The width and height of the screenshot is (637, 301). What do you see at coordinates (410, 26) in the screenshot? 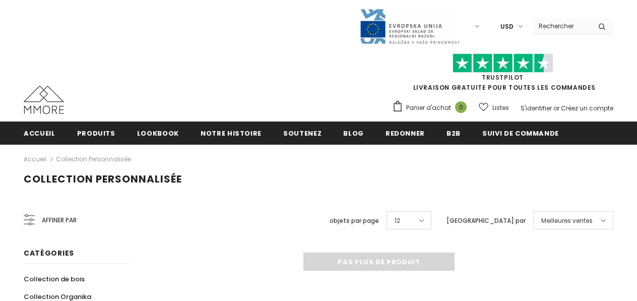
I see `a: Javni Razpis` at bounding box center [410, 26].